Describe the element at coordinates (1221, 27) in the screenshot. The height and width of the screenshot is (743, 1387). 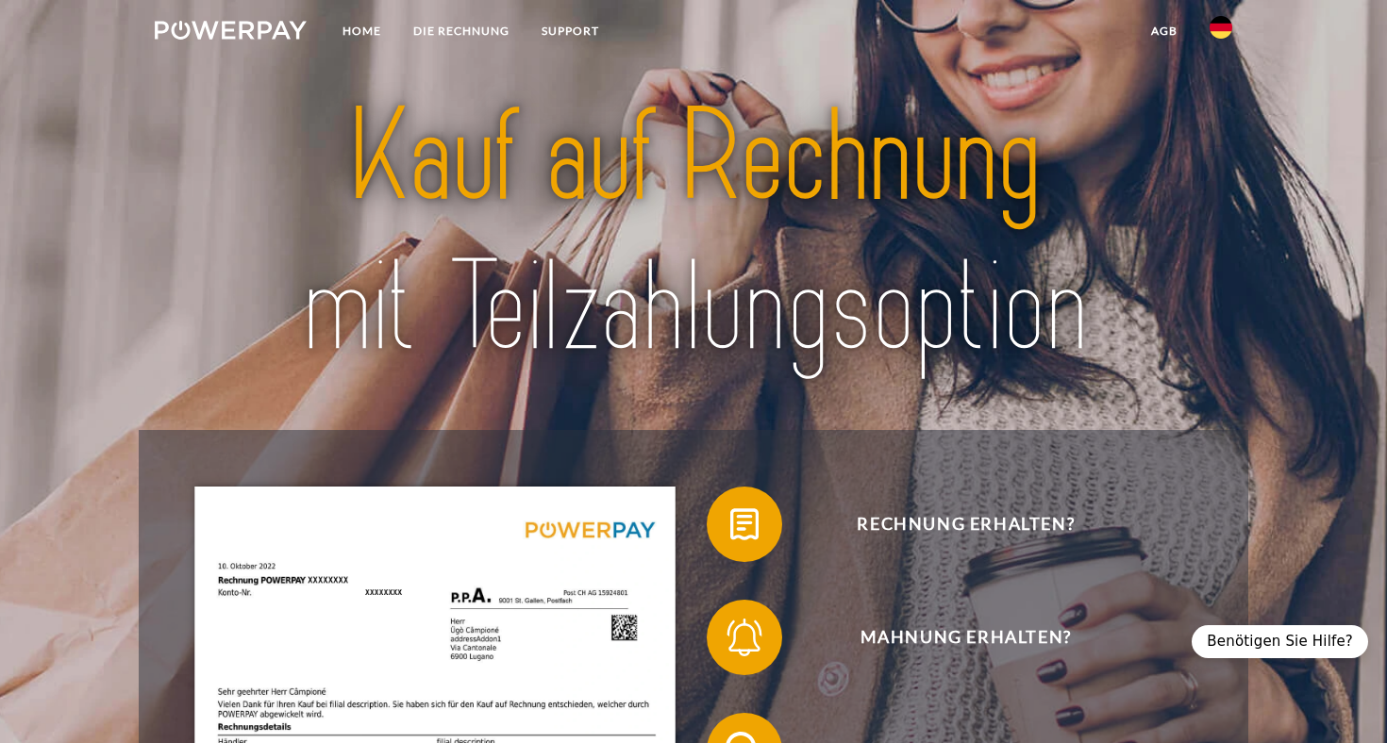
I see `img: de` at that location.